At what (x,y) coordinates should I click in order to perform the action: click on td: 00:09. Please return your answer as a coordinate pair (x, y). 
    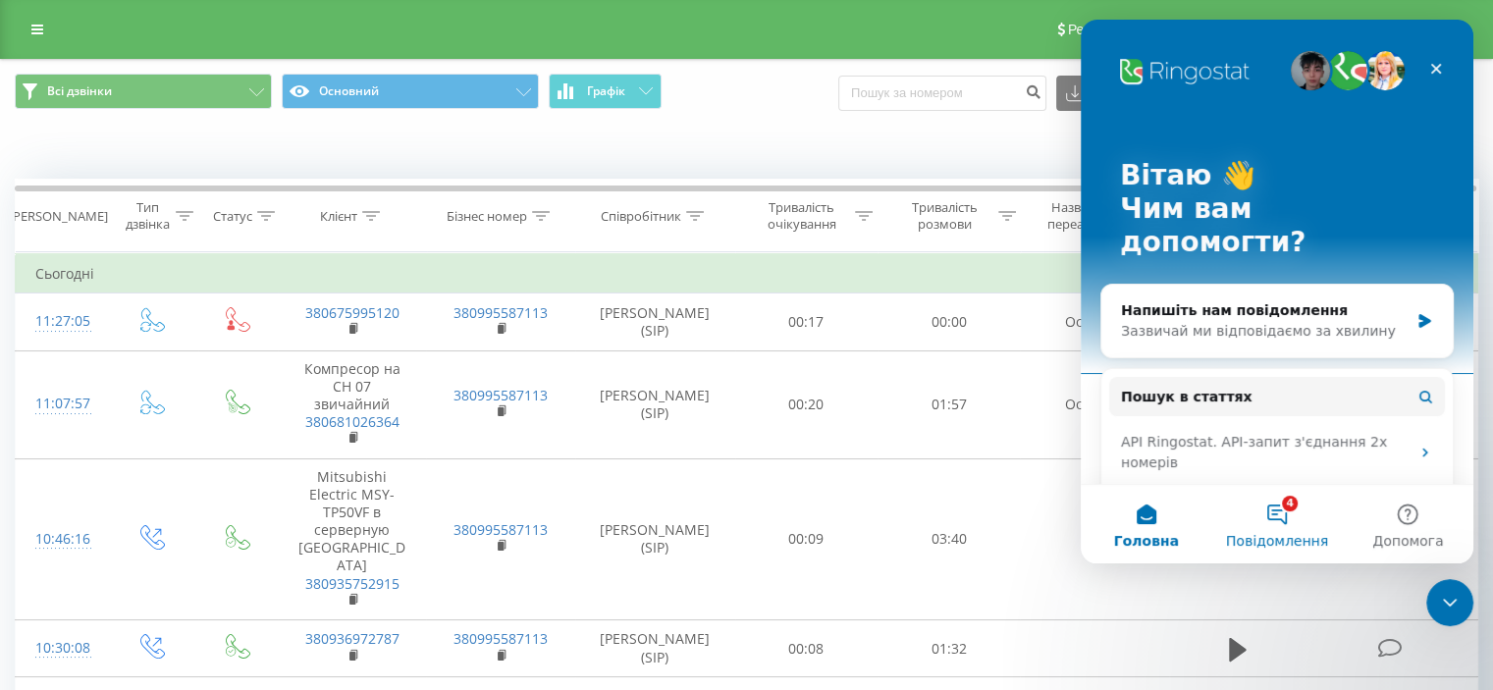
    Looking at the image, I should click on (806, 539).